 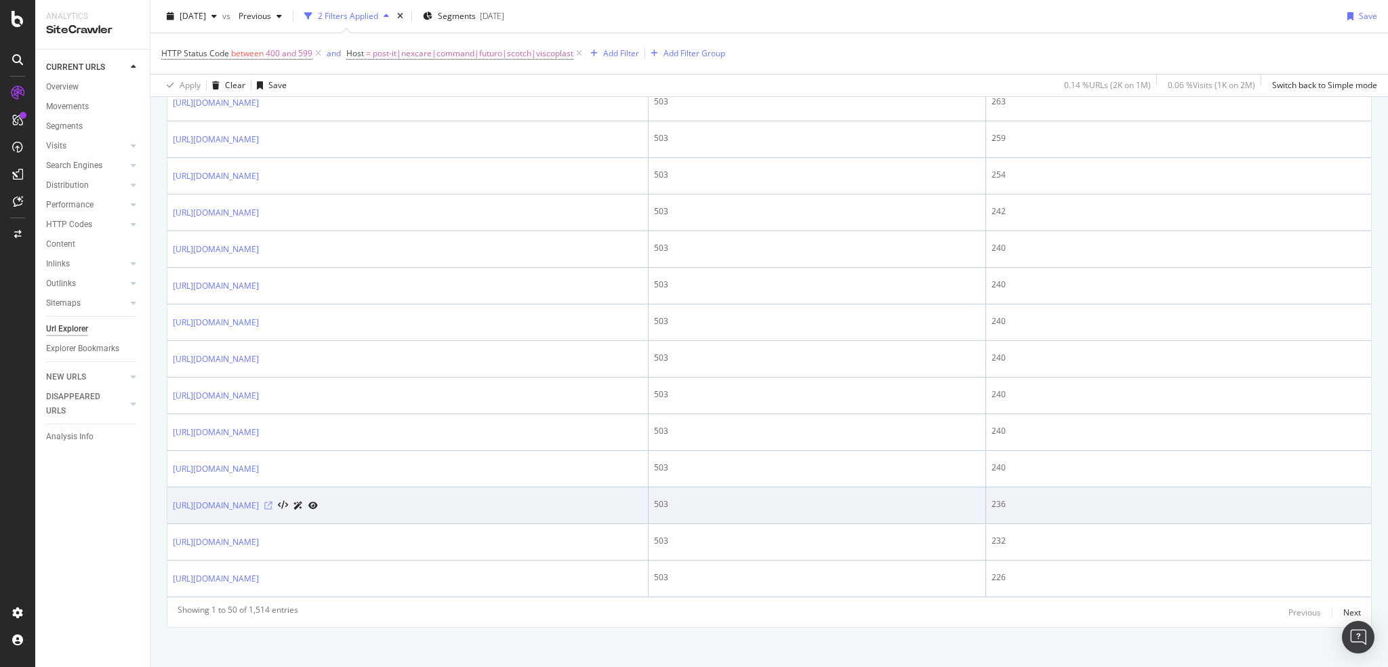 What do you see at coordinates (1179, 541) in the screenshot?
I see `div: 232` at bounding box center [1179, 541].